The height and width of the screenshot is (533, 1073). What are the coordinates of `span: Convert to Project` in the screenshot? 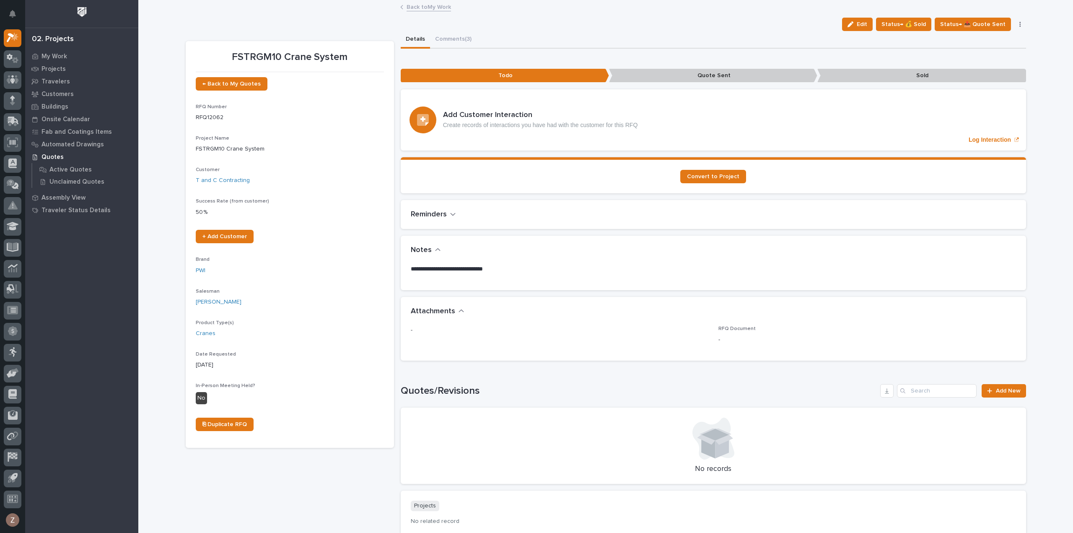 It's located at (713, 176).